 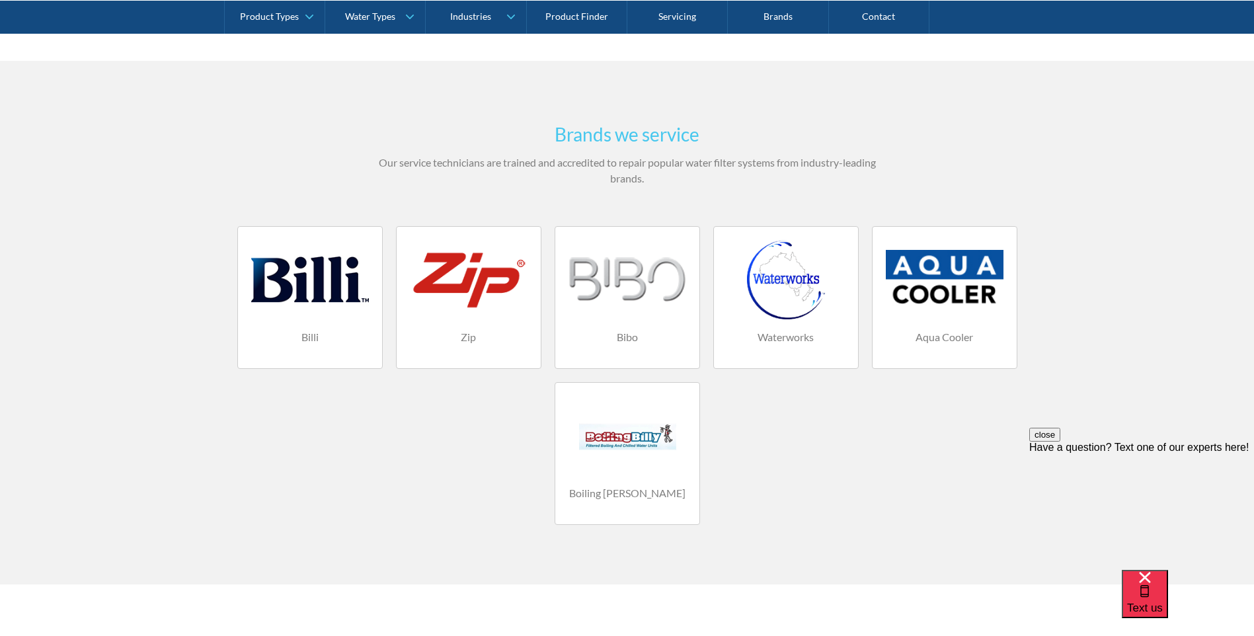 I want to click on a: Zip, so click(x=469, y=297).